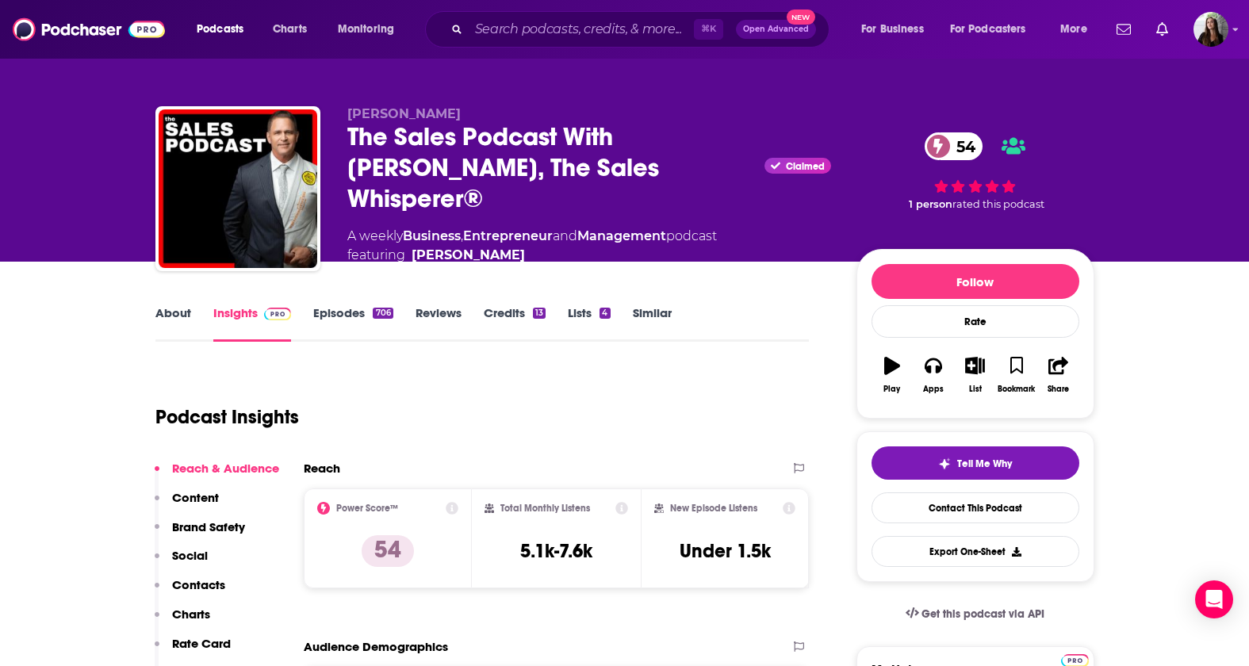 This screenshot has height=666, width=1249. What do you see at coordinates (195, 497) in the screenshot?
I see `p: Content` at bounding box center [195, 497].